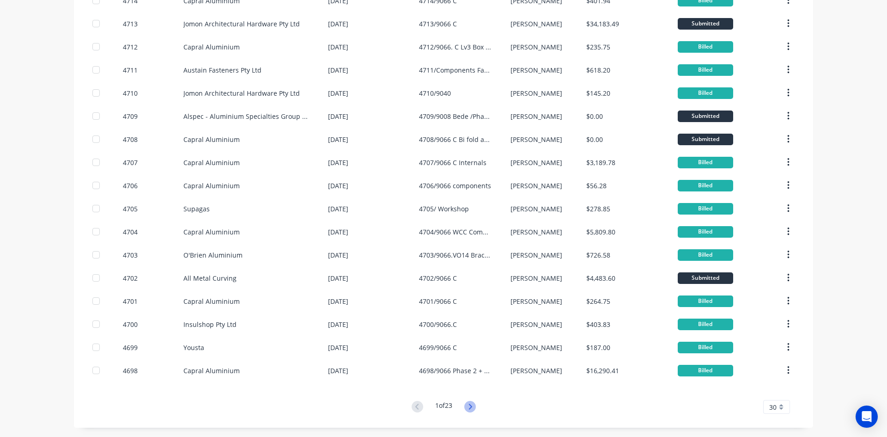 This screenshot has width=887, height=437. I want to click on div: $235.75, so click(598, 47).